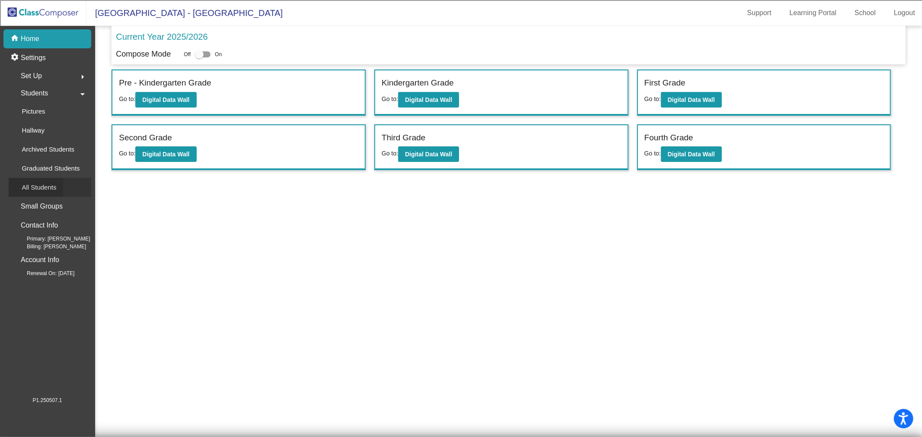  Describe the element at coordinates (218, 54) in the screenshot. I see `span: On` at that location.